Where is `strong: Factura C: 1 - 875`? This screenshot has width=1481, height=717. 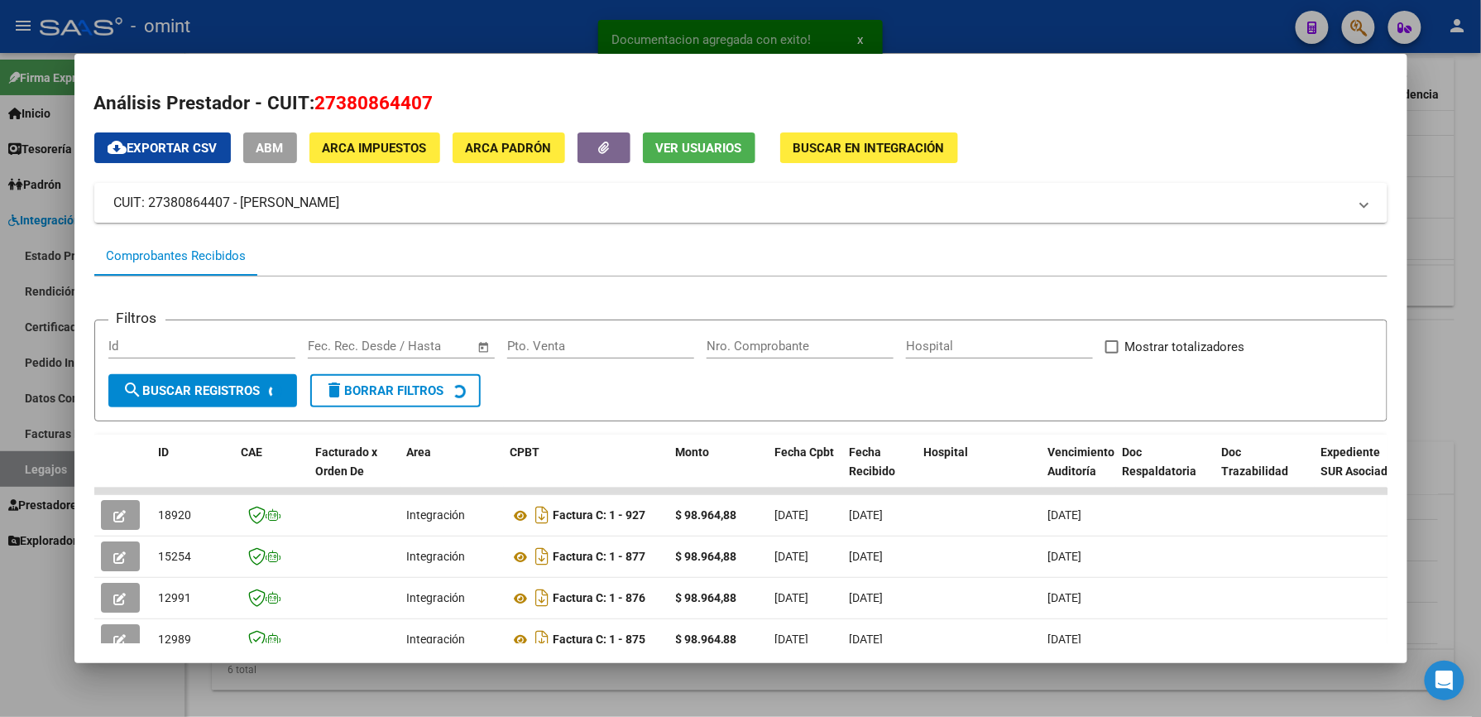 strong: Factura C: 1 - 875 is located at coordinates (600, 640).